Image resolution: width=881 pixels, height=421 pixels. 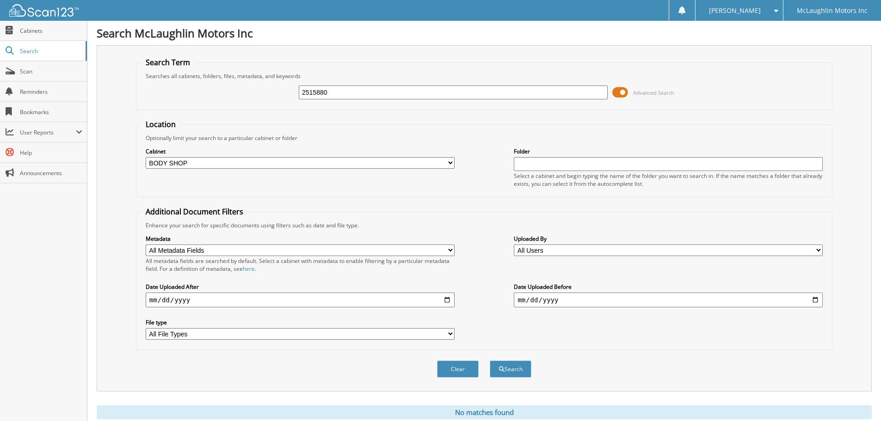 What do you see at coordinates (858, 399) in the screenshot?
I see `div: Chat Widget` at bounding box center [858, 399].